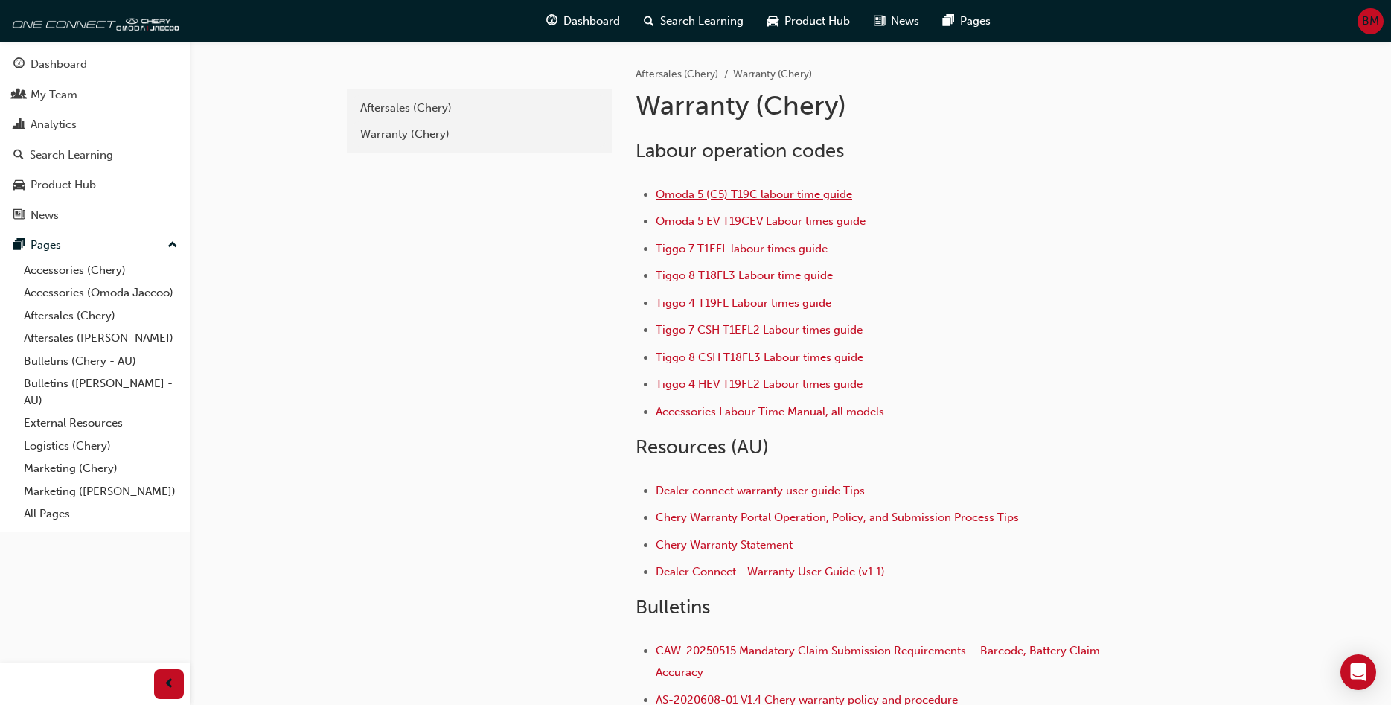  Describe the element at coordinates (770, 412) in the screenshot. I see `a: Accessories Labour Time Manual, all models` at that location.